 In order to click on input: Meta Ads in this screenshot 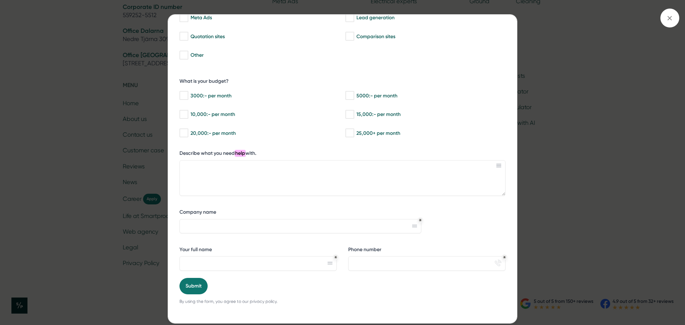, I will do `click(183, 18)`.